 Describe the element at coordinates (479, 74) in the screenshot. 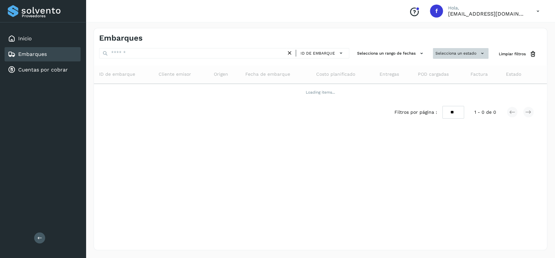

I see `span: Factura` at that location.